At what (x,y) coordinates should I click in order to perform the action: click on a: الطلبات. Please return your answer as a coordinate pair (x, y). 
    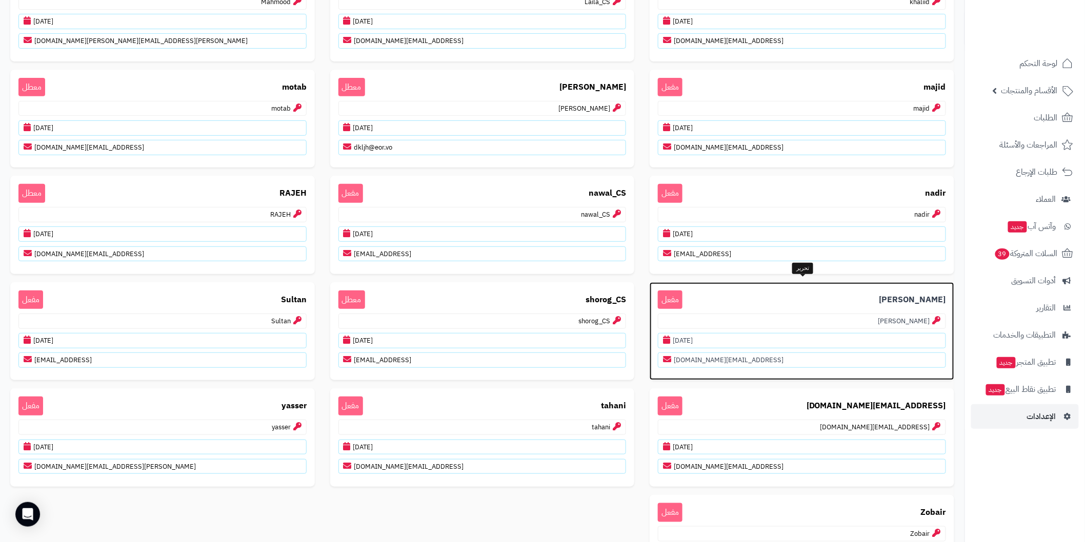
    Looking at the image, I should click on (1025, 118).